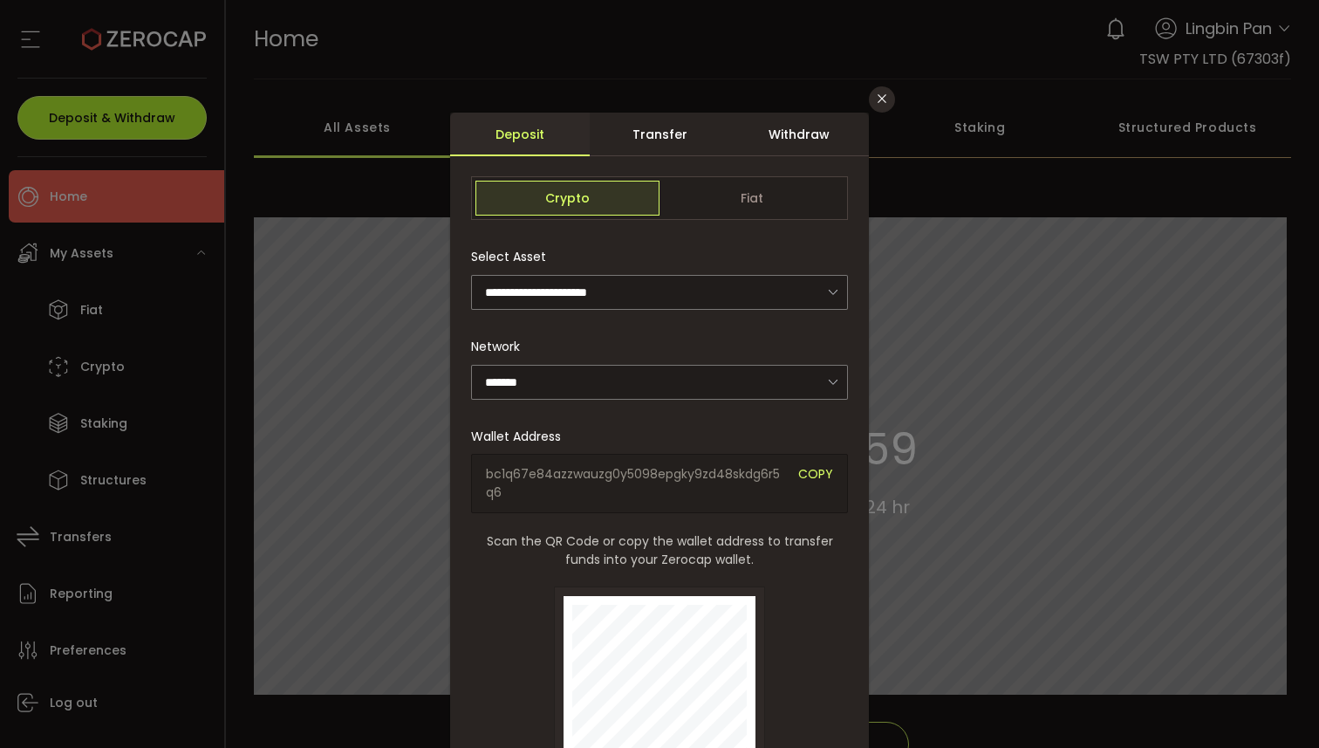 The height and width of the screenshot is (748, 1319). What do you see at coordinates (816, 483) in the screenshot?
I see `span: COPY` at bounding box center [816, 483].